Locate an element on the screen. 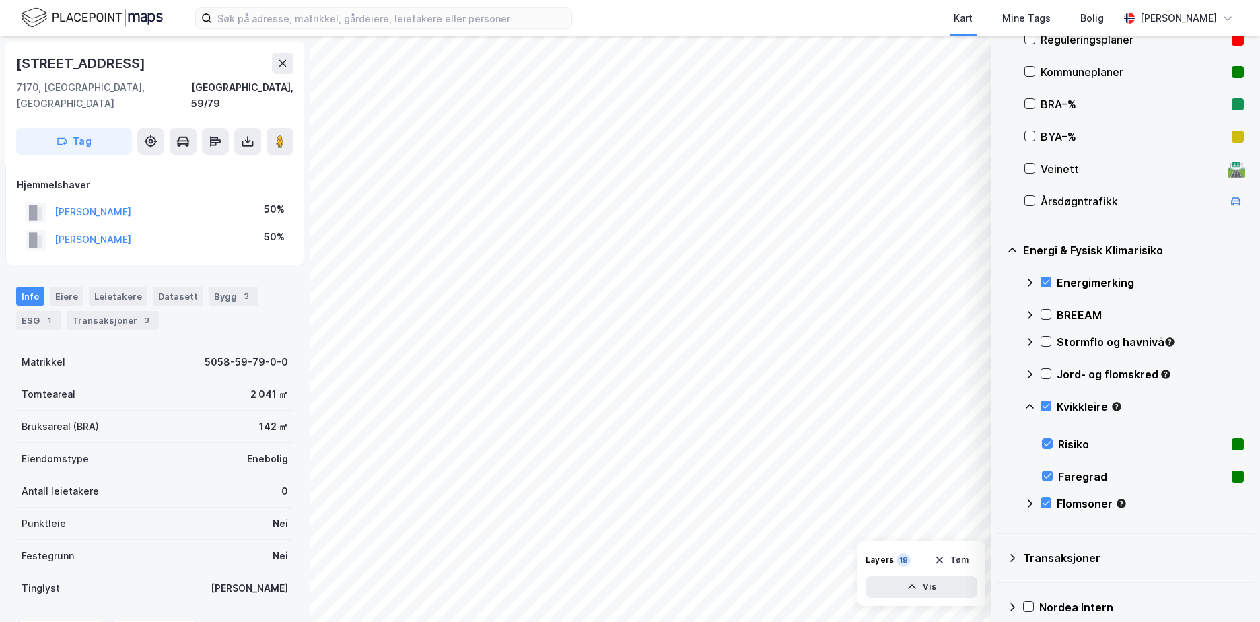 Image resolution: width=1260 pixels, height=622 pixels. div: Tomteareal is located at coordinates (48, 395).